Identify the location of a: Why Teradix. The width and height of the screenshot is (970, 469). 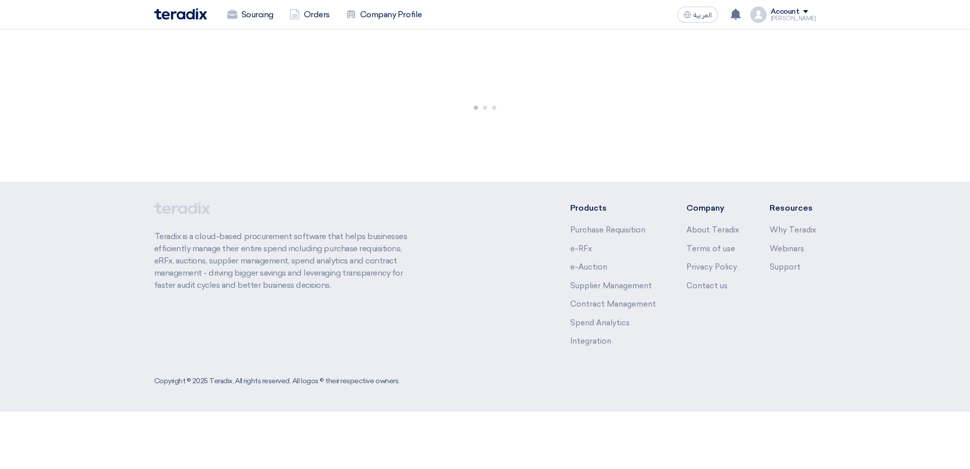
(793, 230).